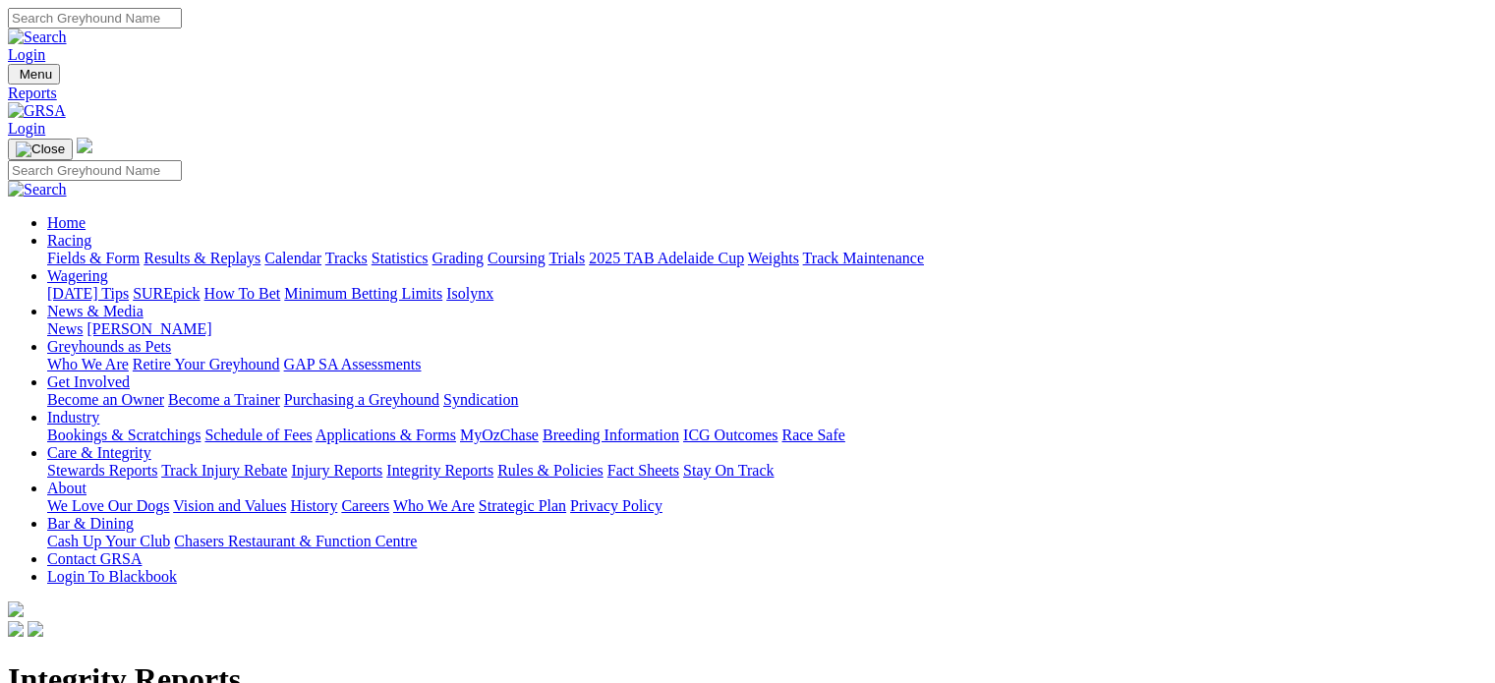  What do you see at coordinates (774, 258) in the screenshot?
I see `a: Weights` at bounding box center [774, 258].